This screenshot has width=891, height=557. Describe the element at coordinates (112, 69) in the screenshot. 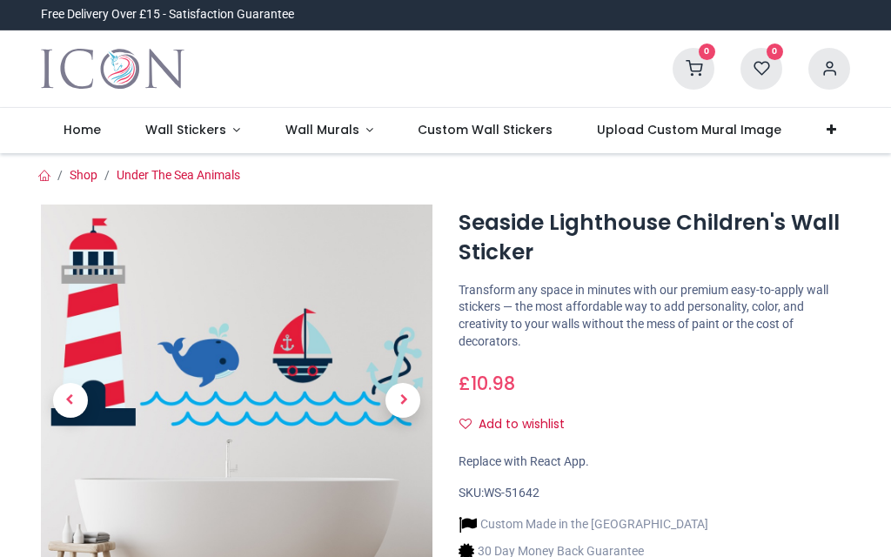

I see `img: Icon Wall Stickers` at that location.